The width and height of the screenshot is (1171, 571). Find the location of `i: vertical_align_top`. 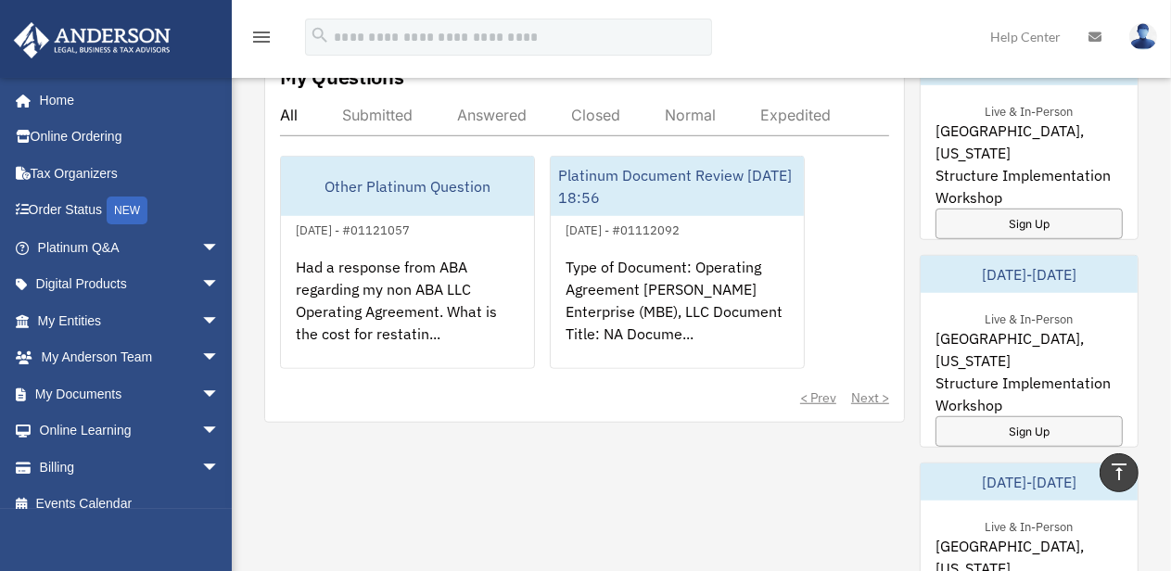

i: vertical_align_top is located at coordinates (1119, 472).